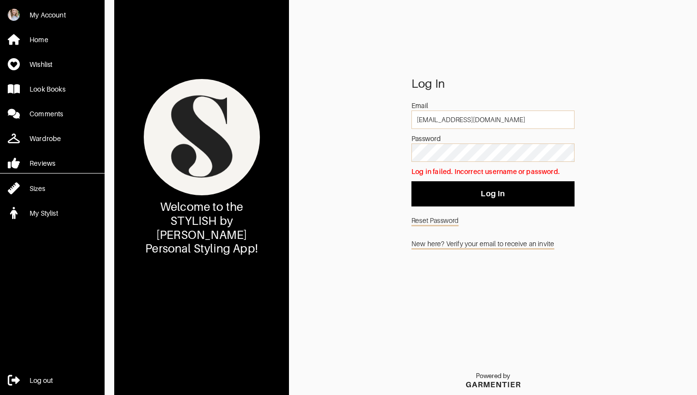 Image resolution: width=697 pixels, height=395 pixels. What do you see at coordinates (44, 213) in the screenshot?
I see `div: My Stylist` at bounding box center [44, 213].